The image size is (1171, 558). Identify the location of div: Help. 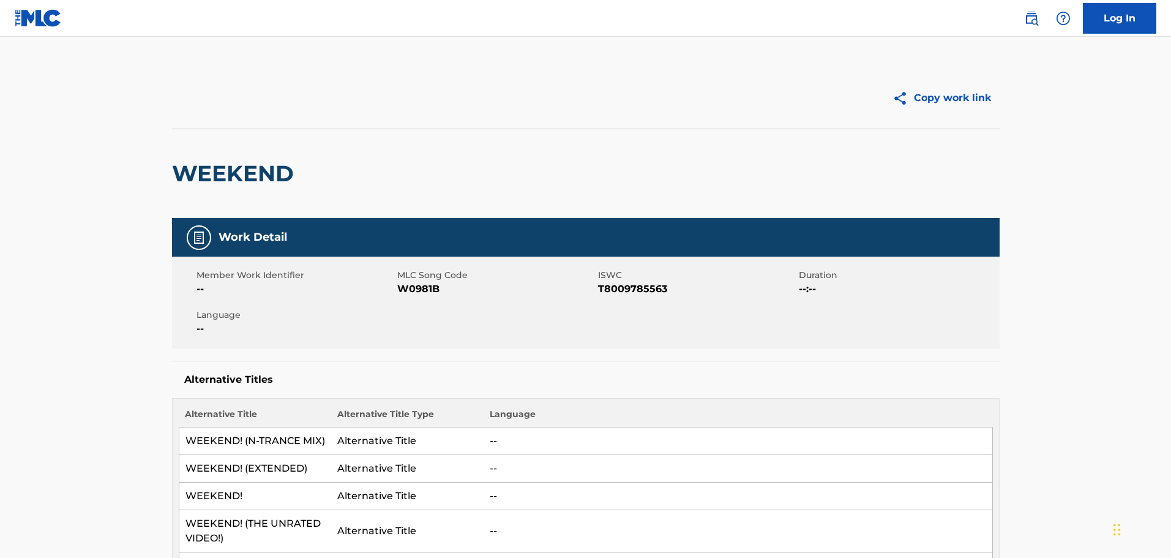
(1063, 18).